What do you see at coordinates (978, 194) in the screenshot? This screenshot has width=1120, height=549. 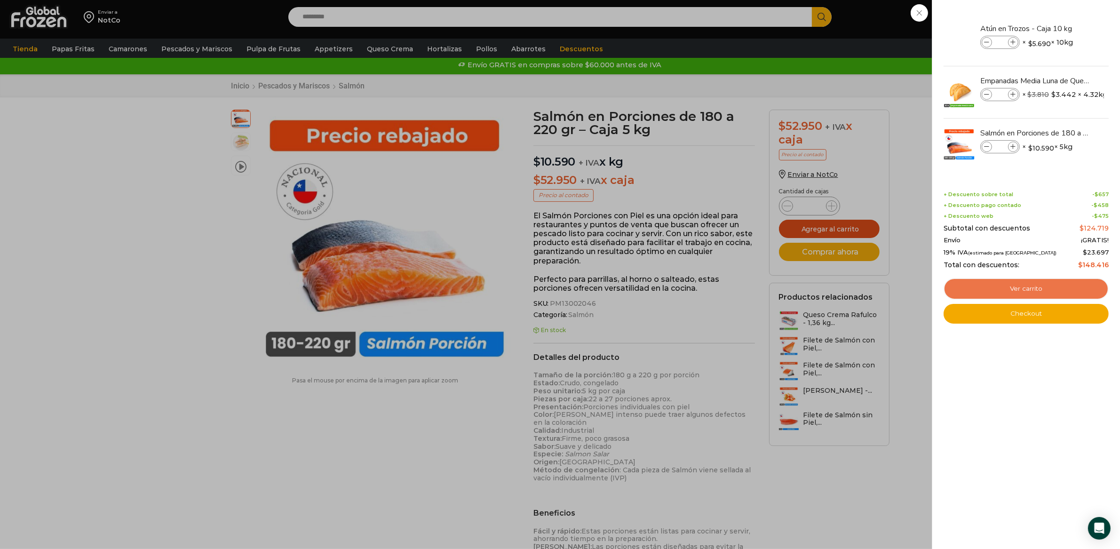 I see `span: + Descuento sobre total` at bounding box center [978, 194].